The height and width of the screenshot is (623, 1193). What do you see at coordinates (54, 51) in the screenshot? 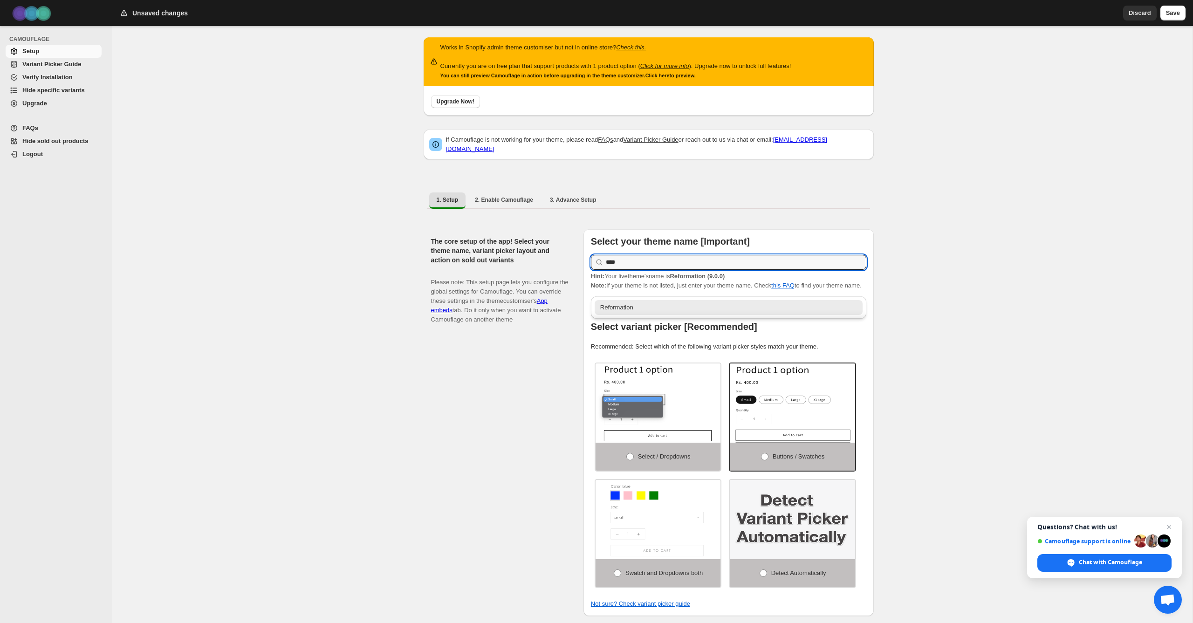
I see `a: Setup` at bounding box center [54, 51].